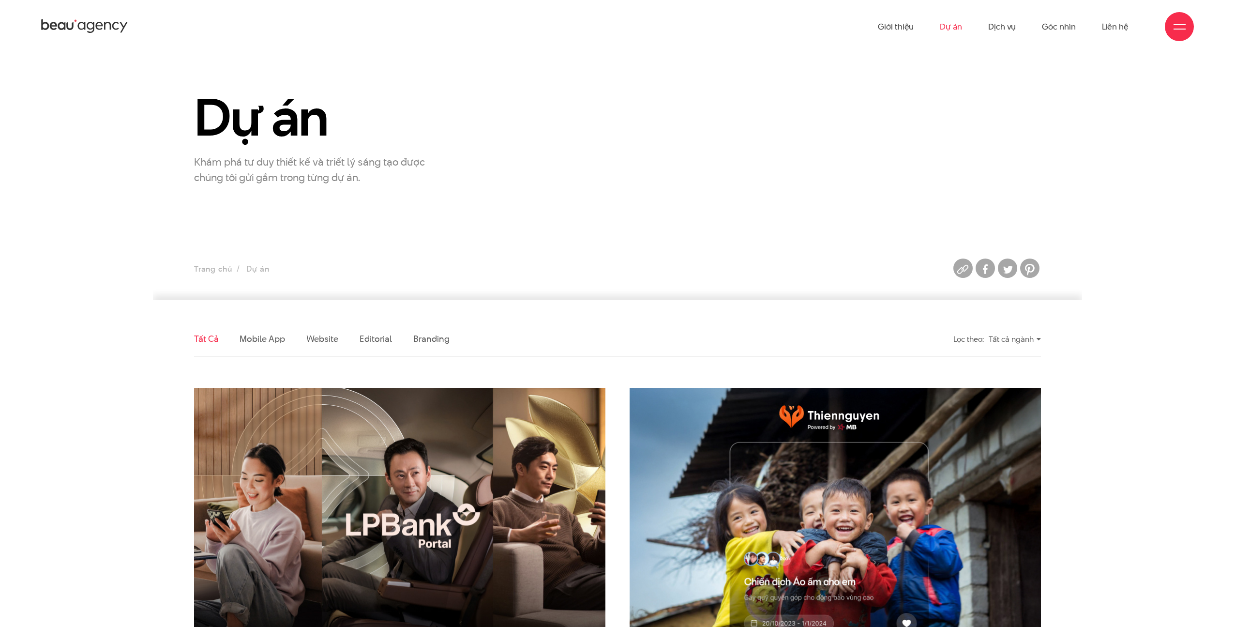 Image resolution: width=1235 pixels, height=627 pixels. What do you see at coordinates (1015, 339) in the screenshot?
I see `div: Tất cả ngành` at bounding box center [1015, 339].